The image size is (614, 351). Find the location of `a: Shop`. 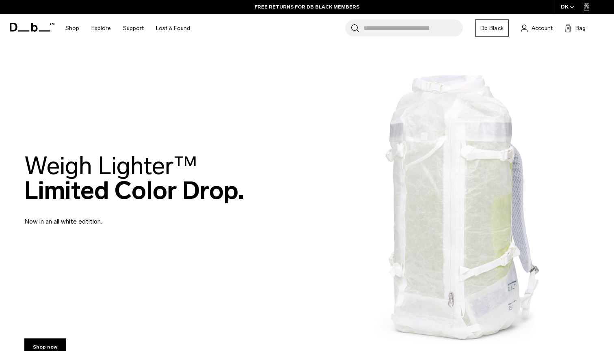

a: Shop is located at coordinates (72, 28).